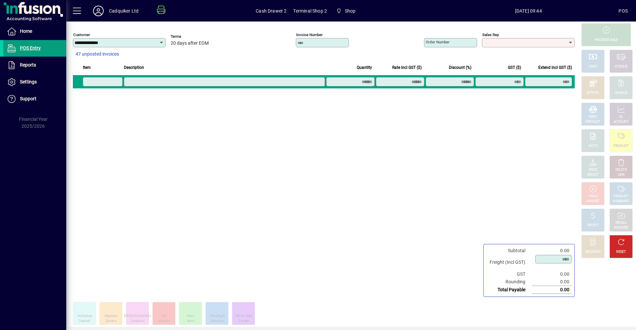 This screenshot has height=330, width=636. What do you see at coordinates (111, 316) in the screenshot?
I see `div: Machine` at bounding box center [111, 316].